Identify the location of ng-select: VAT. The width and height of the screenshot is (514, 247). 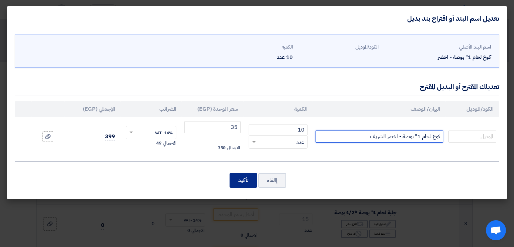
(151, 132).